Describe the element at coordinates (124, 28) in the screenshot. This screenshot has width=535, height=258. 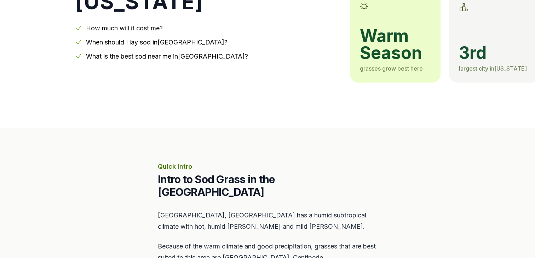
I see `a: How much will it cost me?` at that location.